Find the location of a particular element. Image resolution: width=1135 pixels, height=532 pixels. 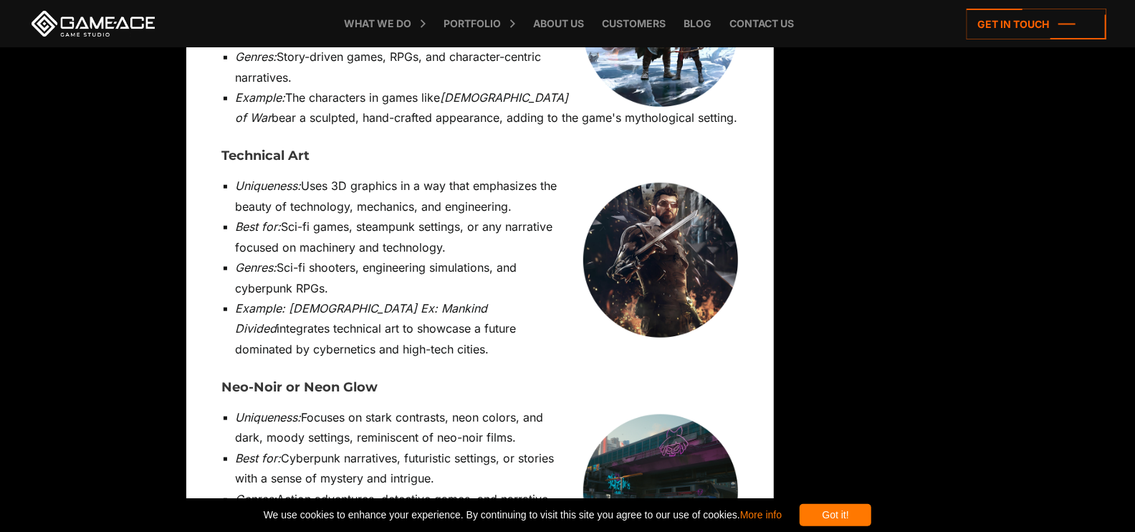

li: Sci-fi games, steampunk settings, or any narrative focused on machinery and technology. is located at coordinates (487, 237).